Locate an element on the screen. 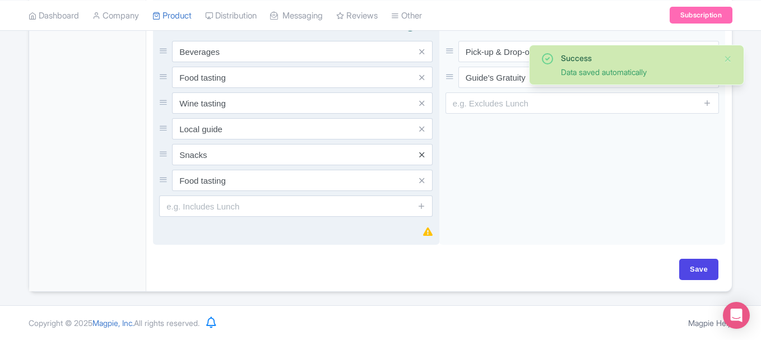 The image size is (761, 340). a: Subscription is located at coordinates (701, 15).